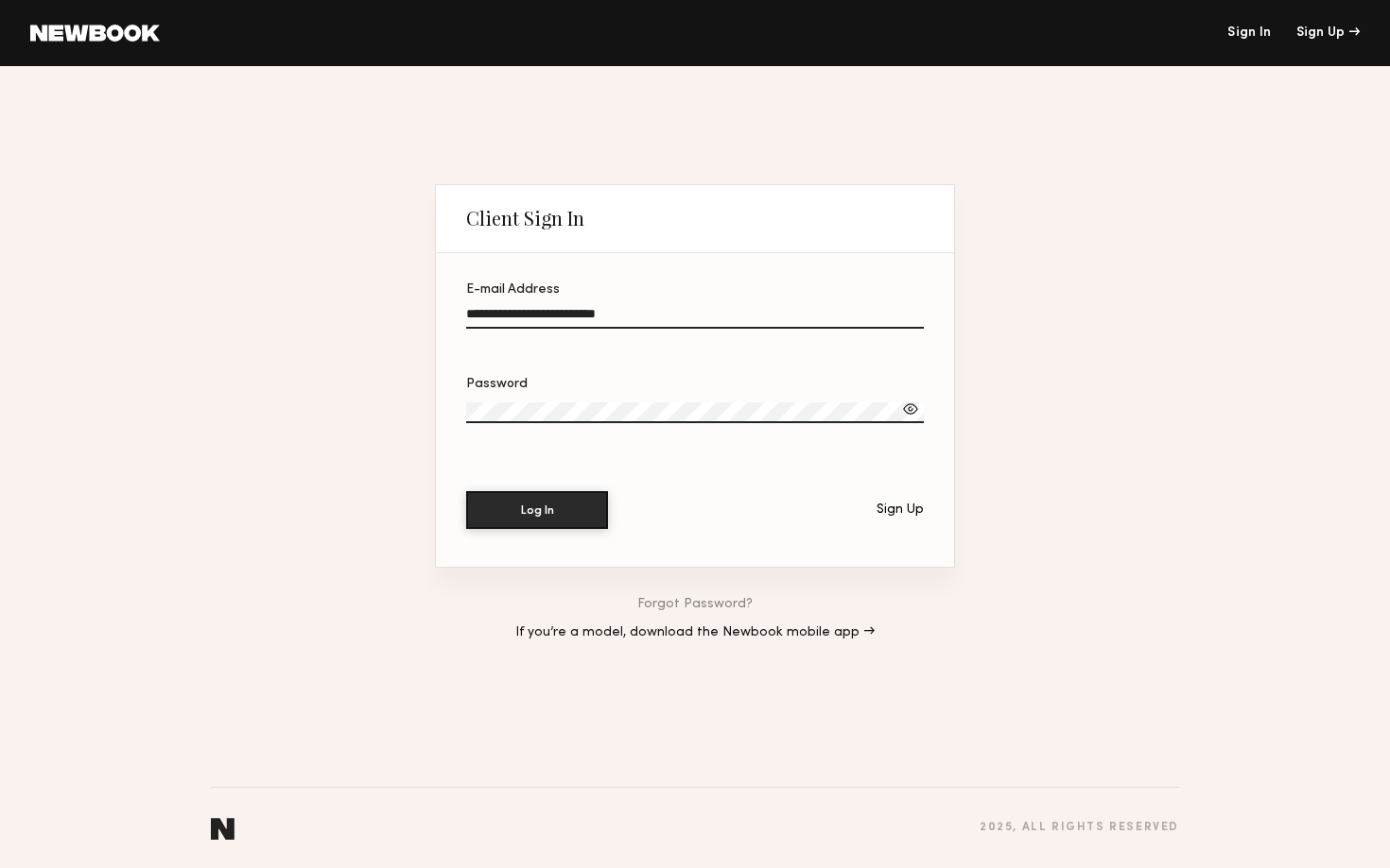 Image resolution: width=1390 pixels, height=868 pixels. I want to click on div: Client Sign In, so click(525, 218).